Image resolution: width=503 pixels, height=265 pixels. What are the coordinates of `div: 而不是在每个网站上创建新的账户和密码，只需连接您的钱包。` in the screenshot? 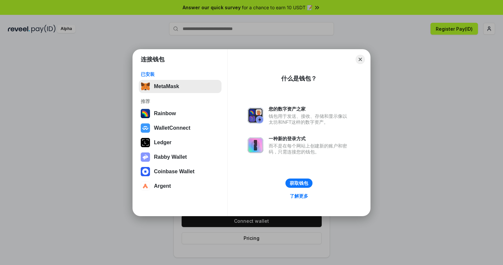 It's located at (310, 149).